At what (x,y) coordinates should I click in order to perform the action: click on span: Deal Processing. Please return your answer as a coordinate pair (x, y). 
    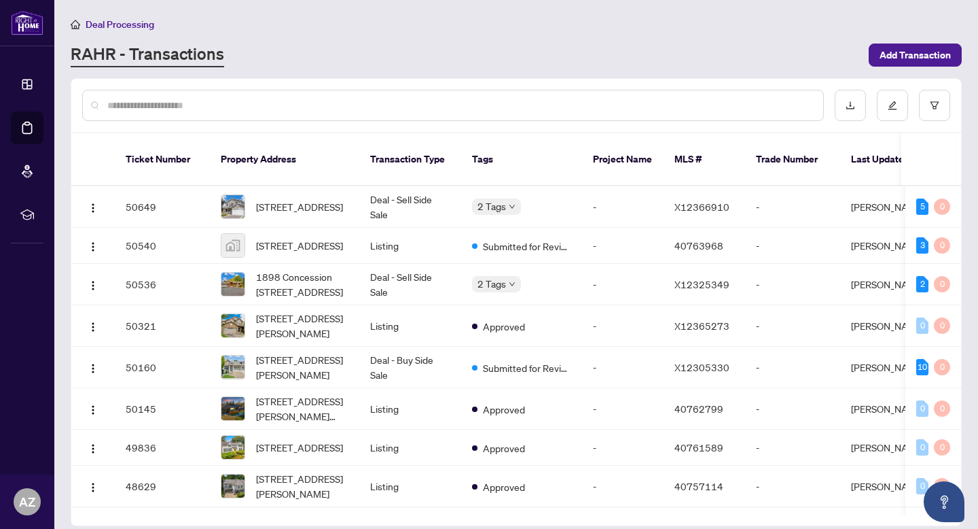
    Looking at the image, I should click on (120, 24).